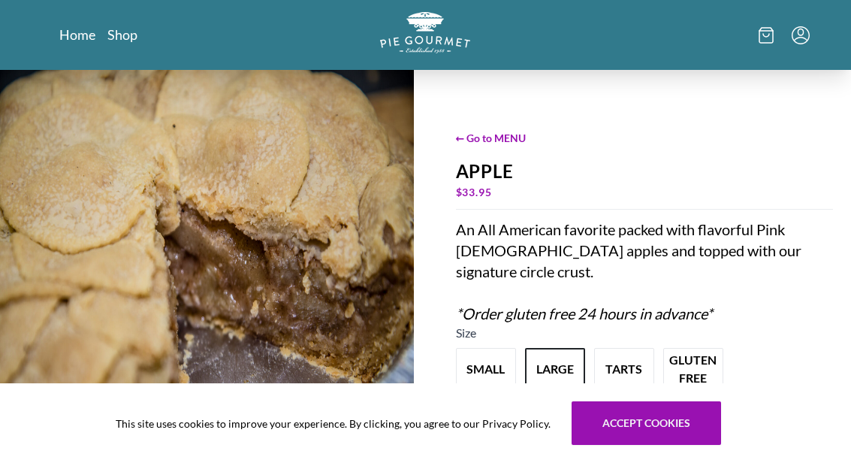 The width and height of the screenshot is (851, 463). What do you see at coordinates (425, 35) in the screenshot?
I see `a: Logo` at bounding box center [425, 35].